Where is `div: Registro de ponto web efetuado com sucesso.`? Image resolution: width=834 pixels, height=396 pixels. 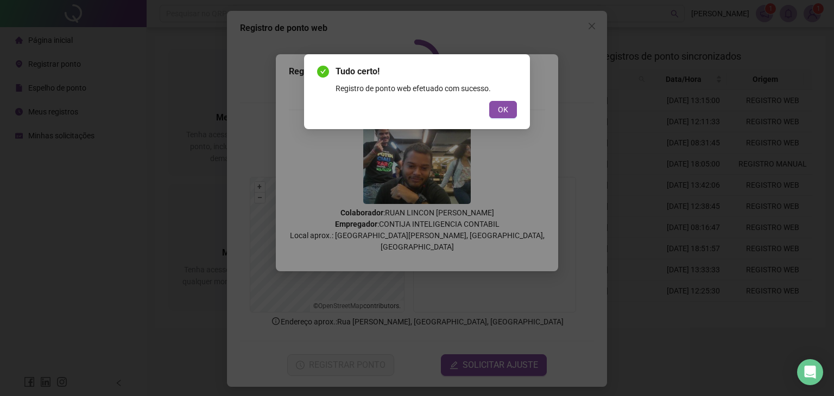
div: Registro de ponto web efetuado com sucesso. is located at coordinates (426, 89).